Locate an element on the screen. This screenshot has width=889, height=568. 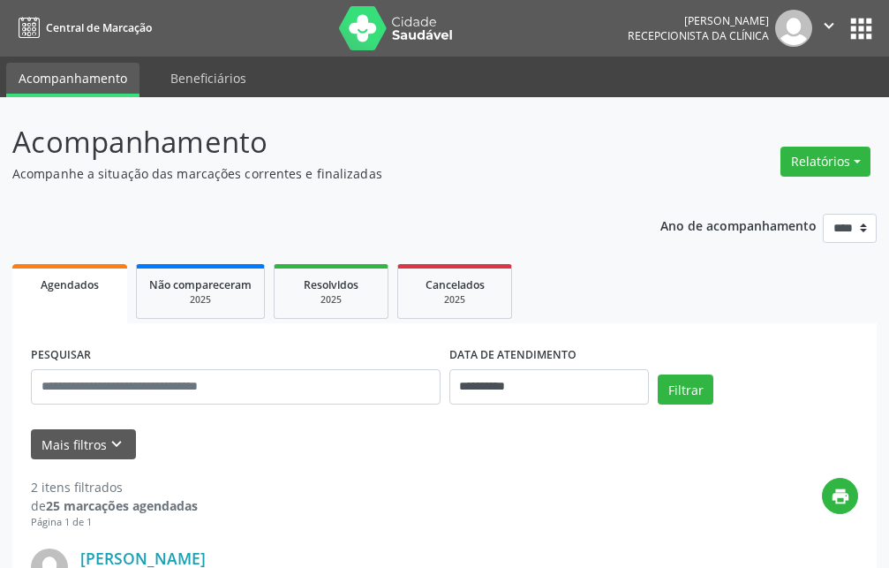
i: print is located at coordinates (841, 496).